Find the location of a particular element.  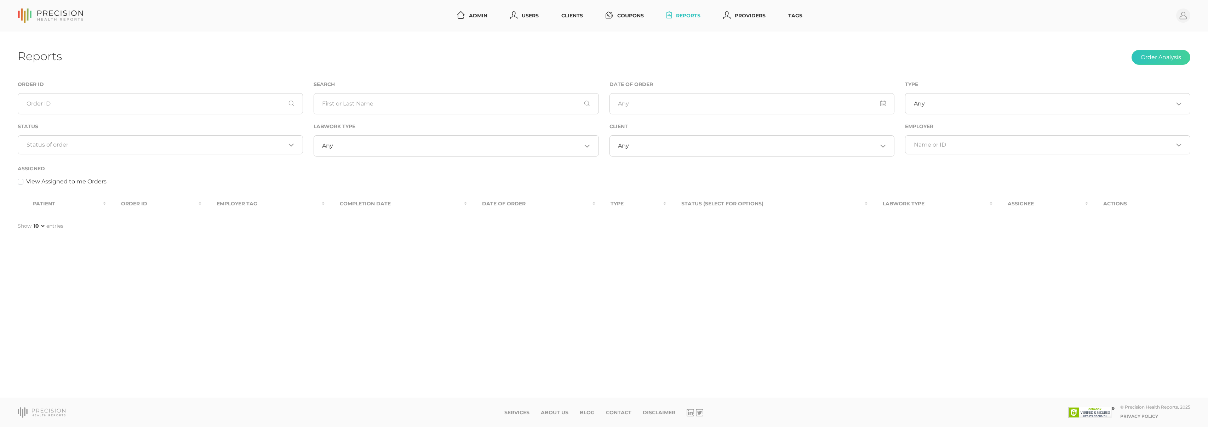

a: Tags is located at coordinates (795, 16).